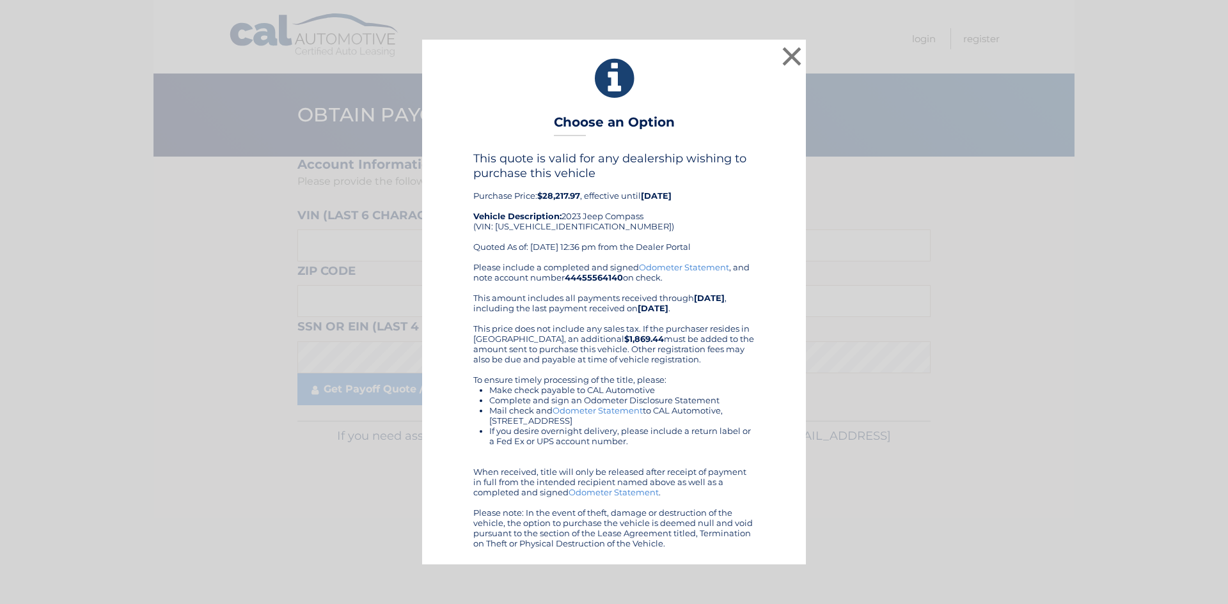 The height and width of the screenshot is (604, 1228). Describe the element at coordinates (622, 400) in the screenshot. I see `li: Complete and sign an Odometer Disclosure Statement` at that location.